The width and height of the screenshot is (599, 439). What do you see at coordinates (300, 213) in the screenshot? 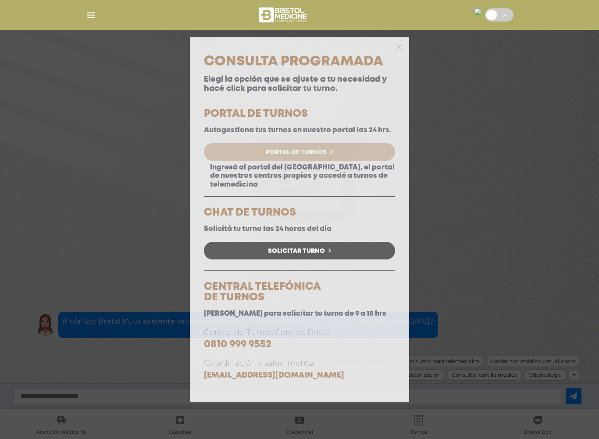
I see `h5: CHAT DE TURNOS` at bounding box center [300, 213].